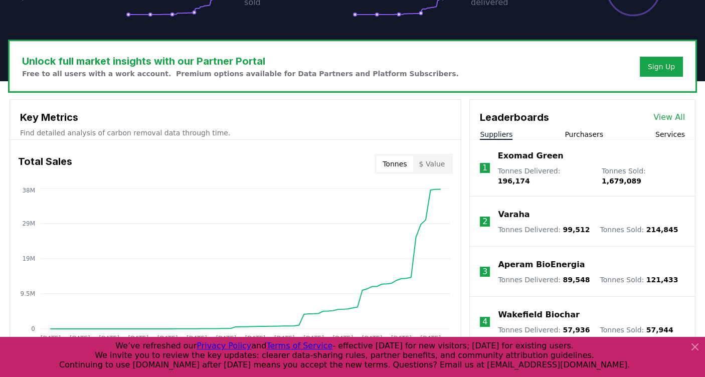  Describe the element at coordinates (669, 117) in the screenshot. I see `a: View All` at that location.